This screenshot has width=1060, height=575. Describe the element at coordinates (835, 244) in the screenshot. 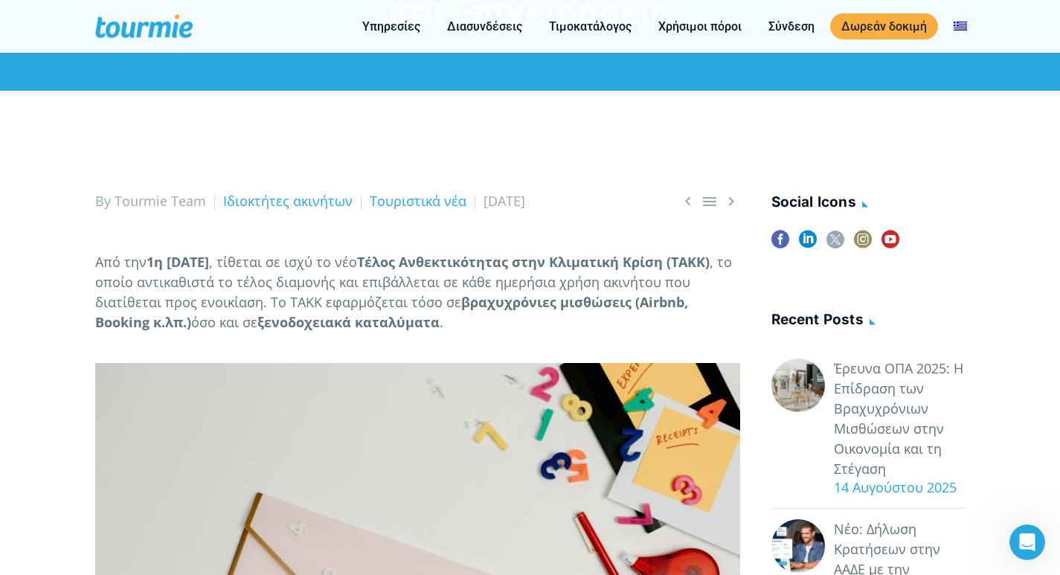

I see `a: twitter` at that location.